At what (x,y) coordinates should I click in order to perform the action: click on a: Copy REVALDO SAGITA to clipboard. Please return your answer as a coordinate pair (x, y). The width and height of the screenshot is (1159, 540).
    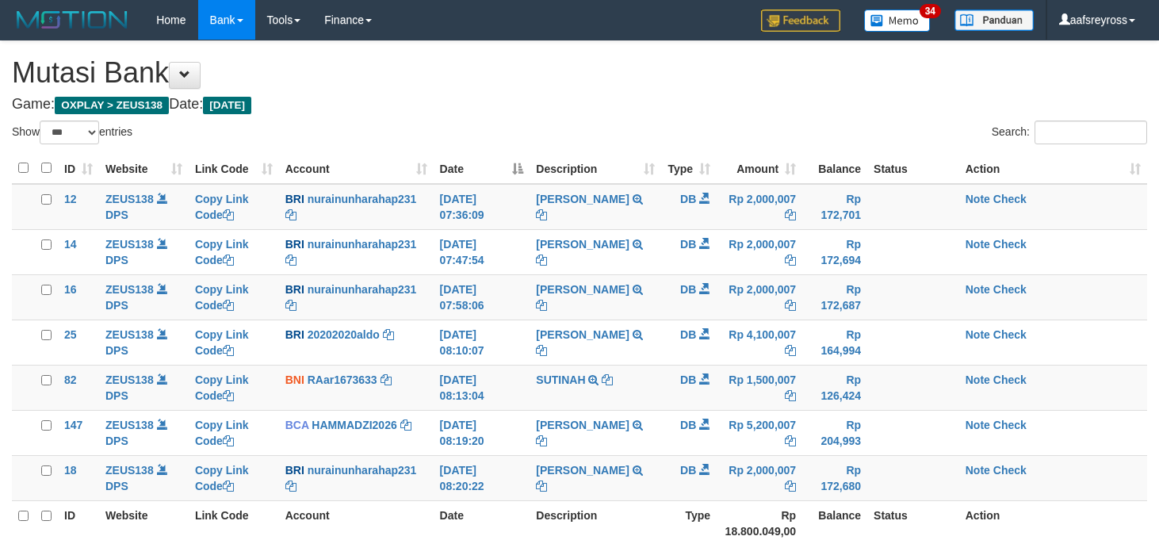
    Looking at the image, I should click on (541, 350).